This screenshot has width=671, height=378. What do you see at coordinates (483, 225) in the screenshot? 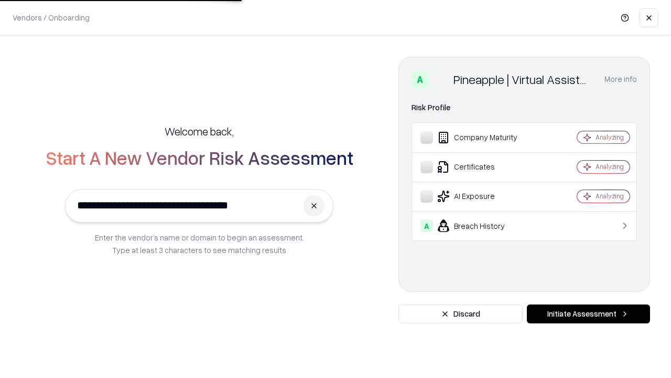
I see `div: Breach History` at bounding box center [483, 225].